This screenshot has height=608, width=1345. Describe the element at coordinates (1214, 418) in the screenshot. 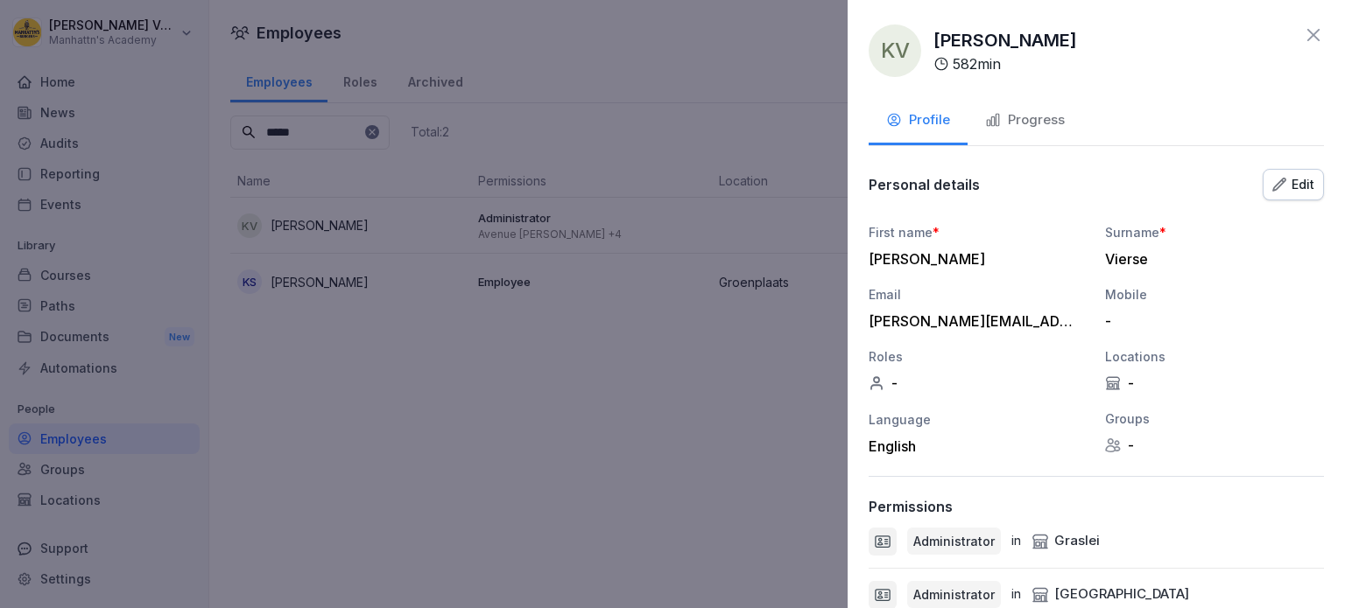

I see `div: Groups` at that location.